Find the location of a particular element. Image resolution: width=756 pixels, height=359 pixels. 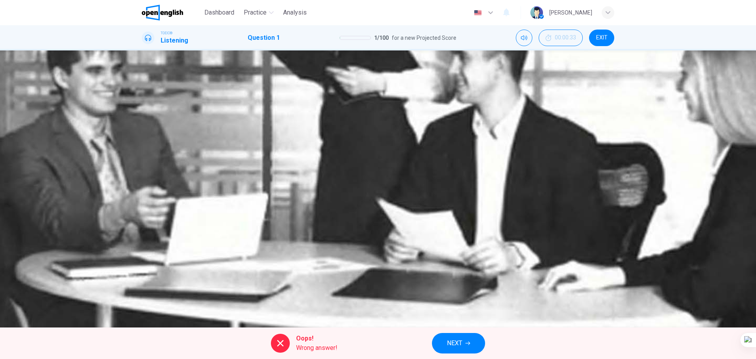

img: Profile picture is located at coordinates (537, 13).